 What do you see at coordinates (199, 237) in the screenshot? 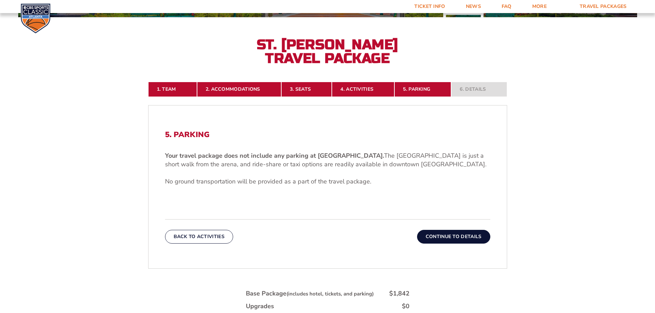
I see `button: Back To Activities` at bounding box center [199, 237].